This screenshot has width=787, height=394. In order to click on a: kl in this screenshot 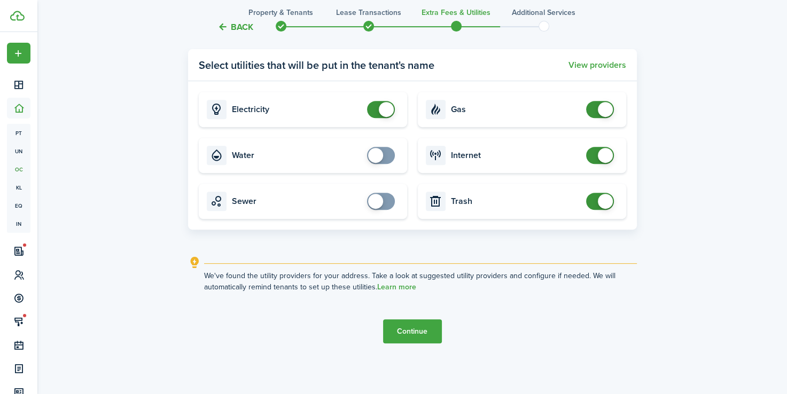, I will do `click(19, 188)`.